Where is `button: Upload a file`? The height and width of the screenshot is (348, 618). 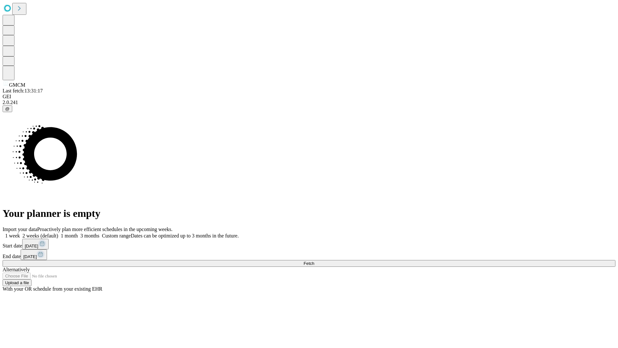
button: Upload a file is located at coordinates (17, 282).